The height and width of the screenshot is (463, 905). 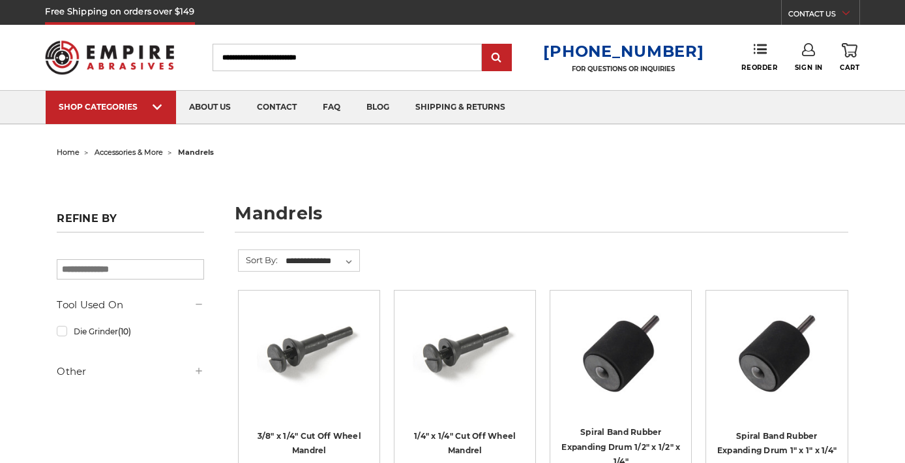 I want to click on img: BHA's 1-1/2 inch x 1/2 inch rubber drum bottom profile, for reliable spiral band attachment., so click(x=621, y=352).